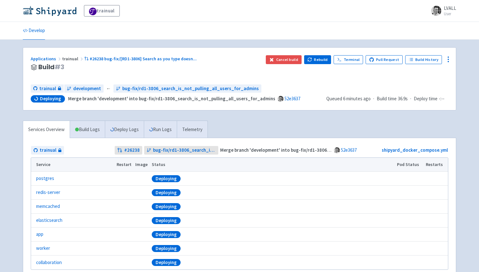 This screenshot has width=479, height=272. I want to click on a: Services Overview, so click(46, 129).